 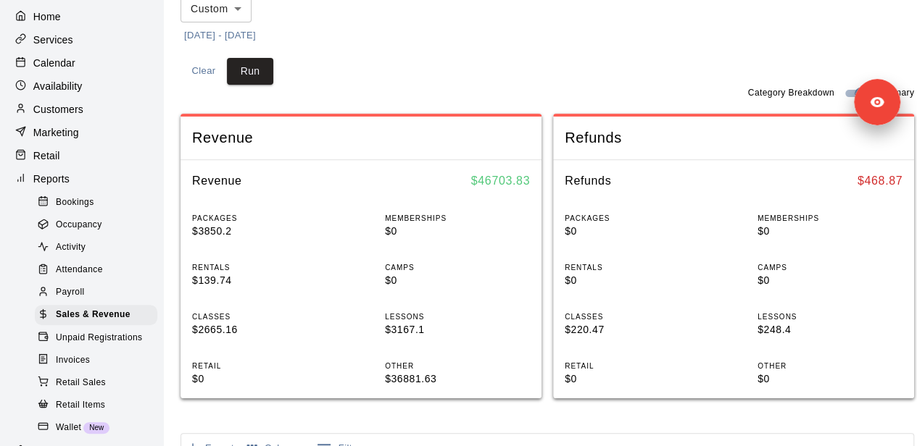 I want to click on p: Marketing, so click(x=56, y=133).